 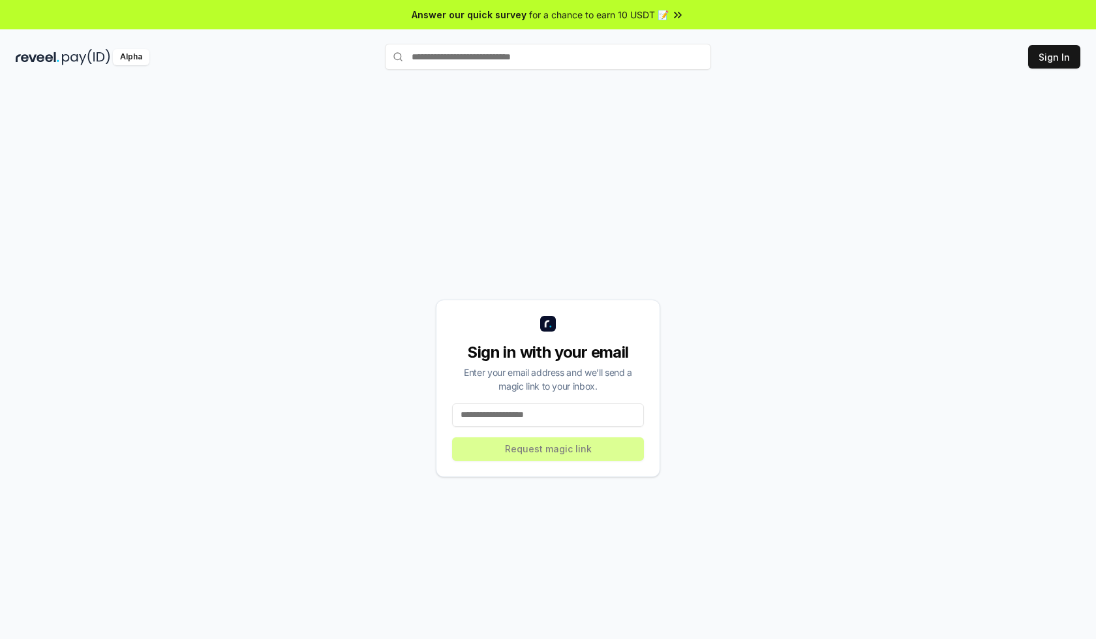 What do you see at coordinates (131, 57) in the screenshot?
I see `div: Alpha` at bounding box center [131, 57].